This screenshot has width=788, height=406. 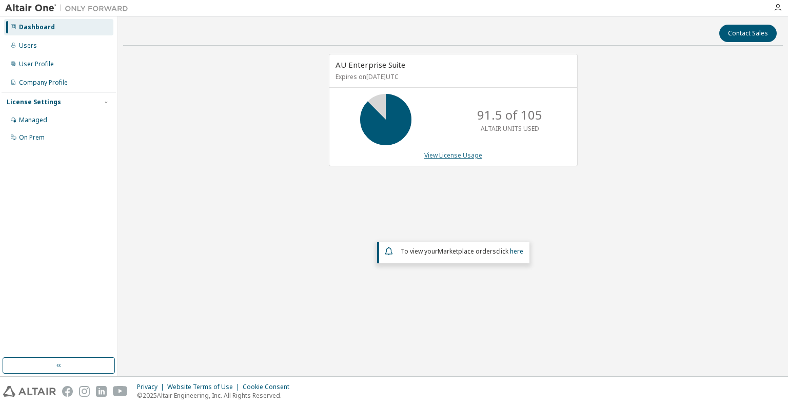 What do you see at coordinates (32, 137) in the screenshot?
I see `div: On Prem` at bounding box center [32, 137].